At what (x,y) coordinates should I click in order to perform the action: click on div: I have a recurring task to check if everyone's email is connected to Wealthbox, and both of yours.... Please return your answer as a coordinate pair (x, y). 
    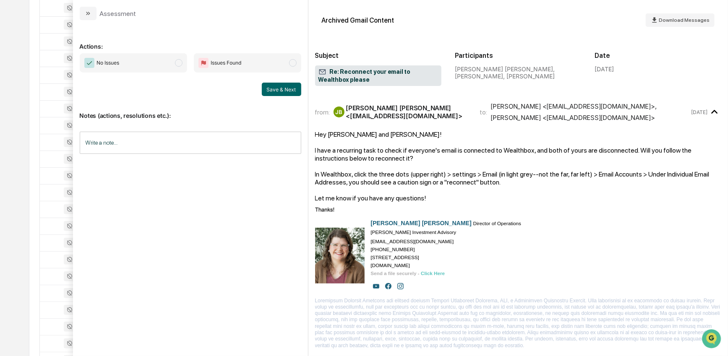
    Looking at the image, I should click on (518, 154).